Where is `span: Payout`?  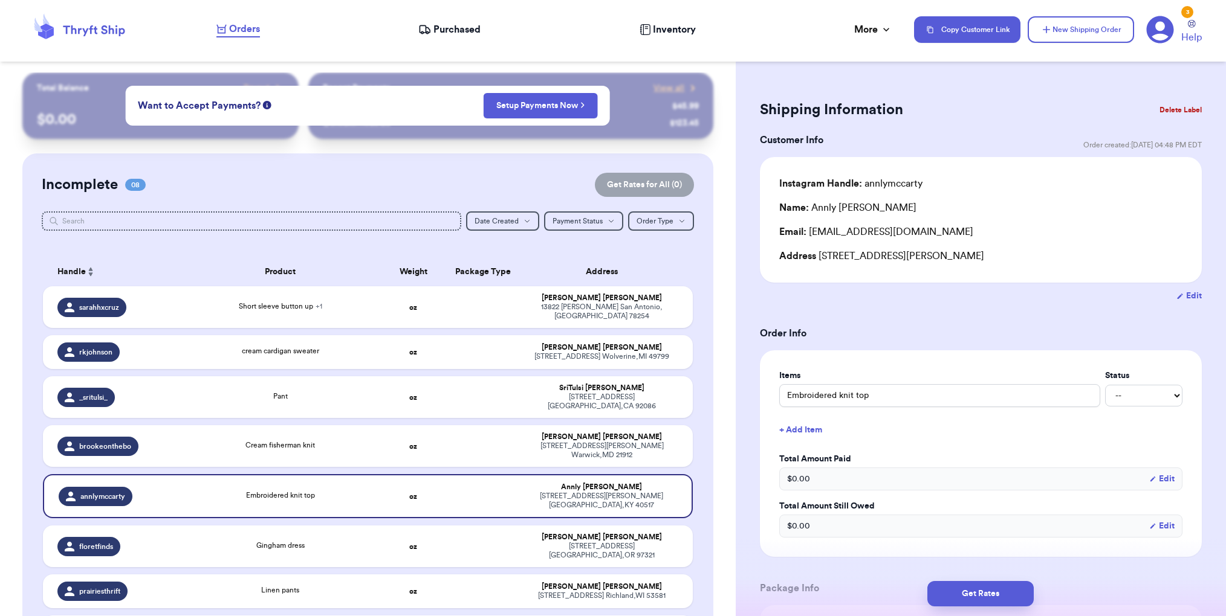
span: Payout is located at coordinates (256, 88).